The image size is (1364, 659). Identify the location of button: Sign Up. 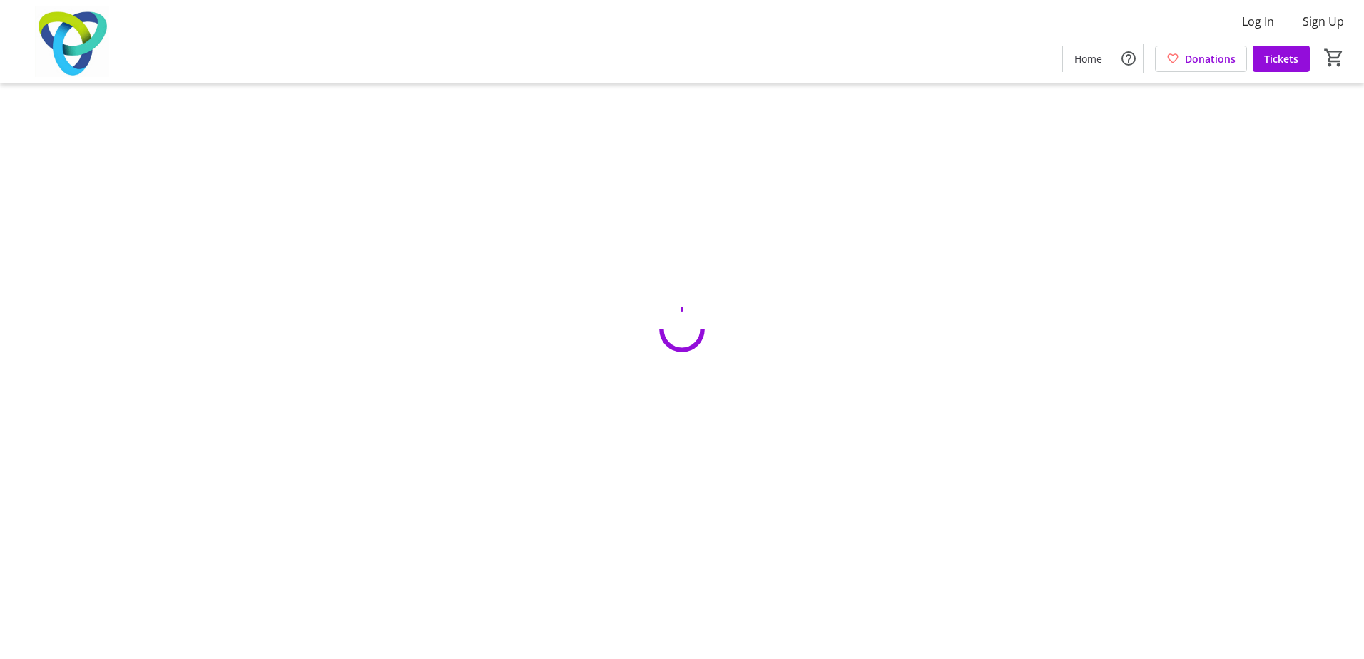
(1323, 21).